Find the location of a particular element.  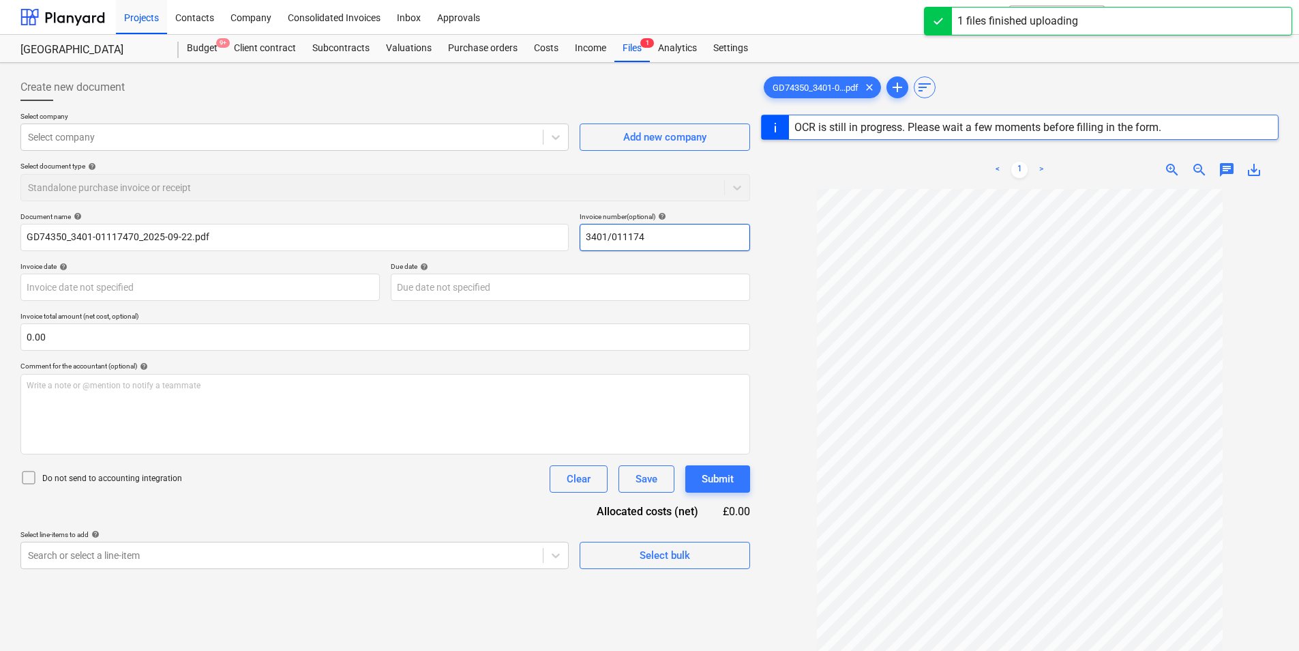

div: Select line-items to add is located at coordinates (295, 534).